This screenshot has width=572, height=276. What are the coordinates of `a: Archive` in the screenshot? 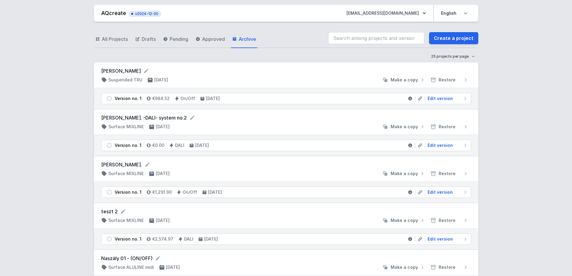 It's located at (244, 39).